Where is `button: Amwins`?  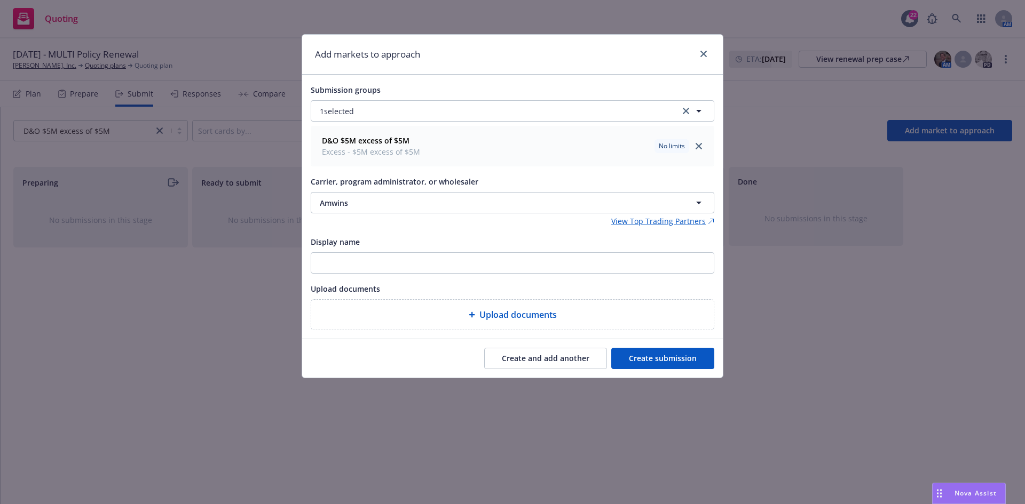 button: Amwins is located at coordinates (512, 203).